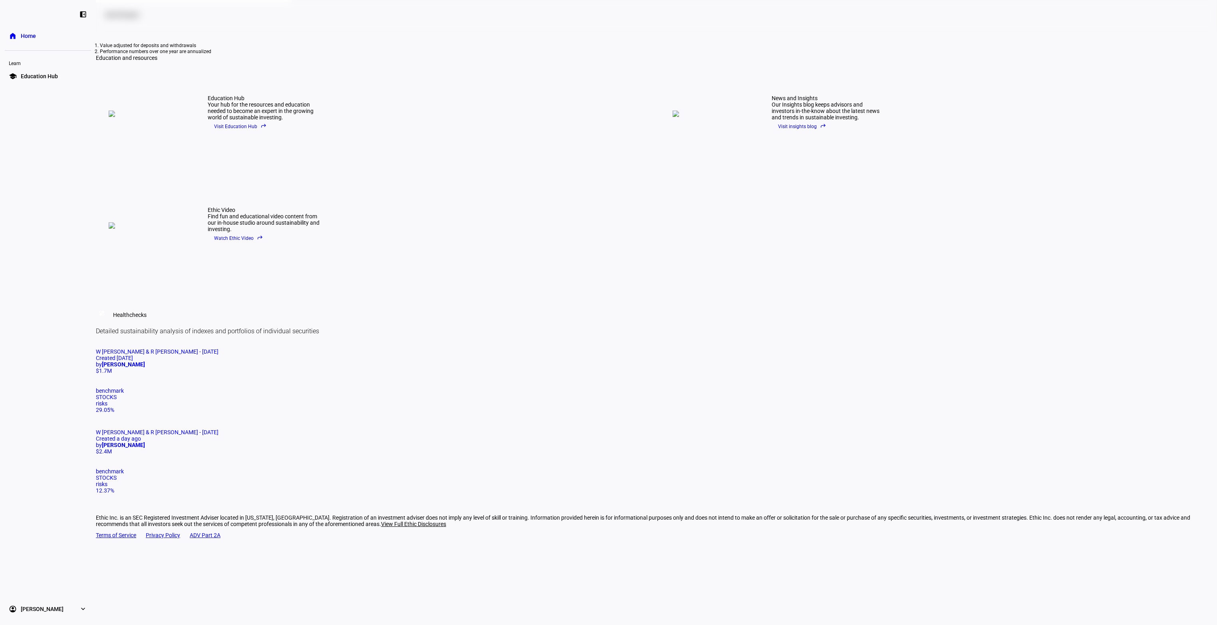  Describe the element at coordinates (264, 238) in the screenshot. I see `a: Watch Ethic Videoreply` at that location.